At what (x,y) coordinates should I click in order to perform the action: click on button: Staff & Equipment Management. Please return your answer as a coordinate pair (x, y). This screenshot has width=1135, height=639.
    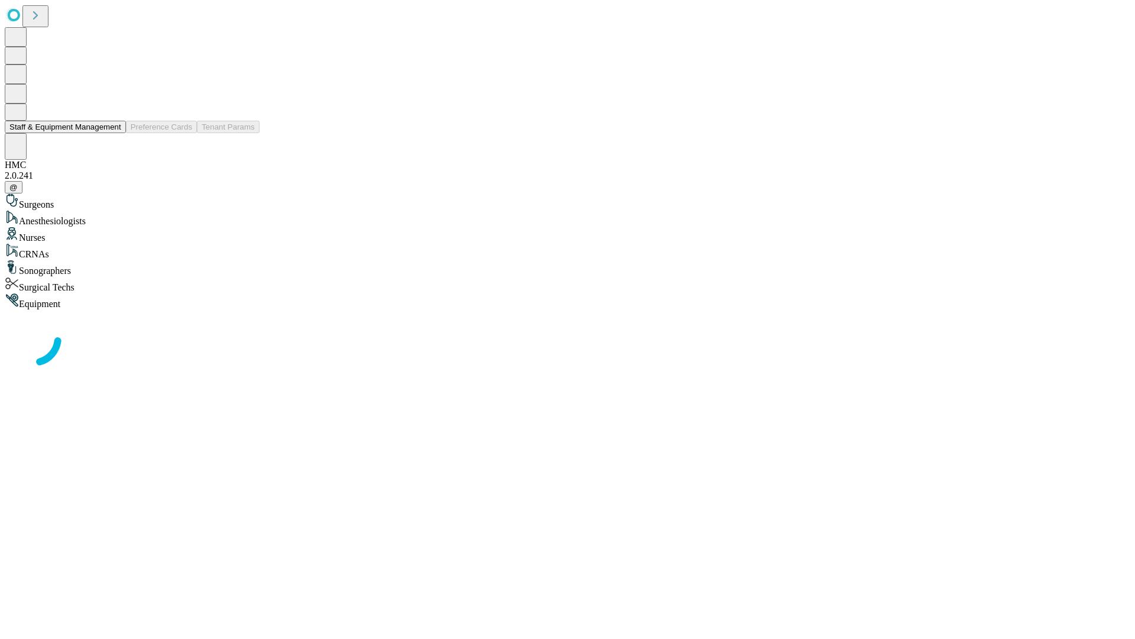
    Looking at the image, I should click on (65, 127).